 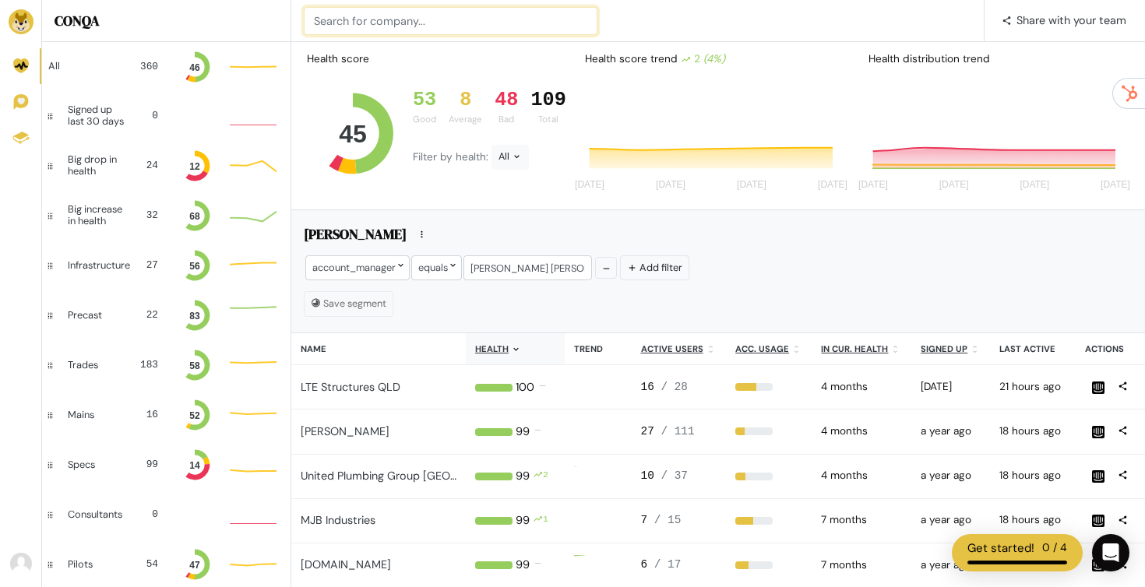 I want to click on div: 10, so click(x=679, y=477).